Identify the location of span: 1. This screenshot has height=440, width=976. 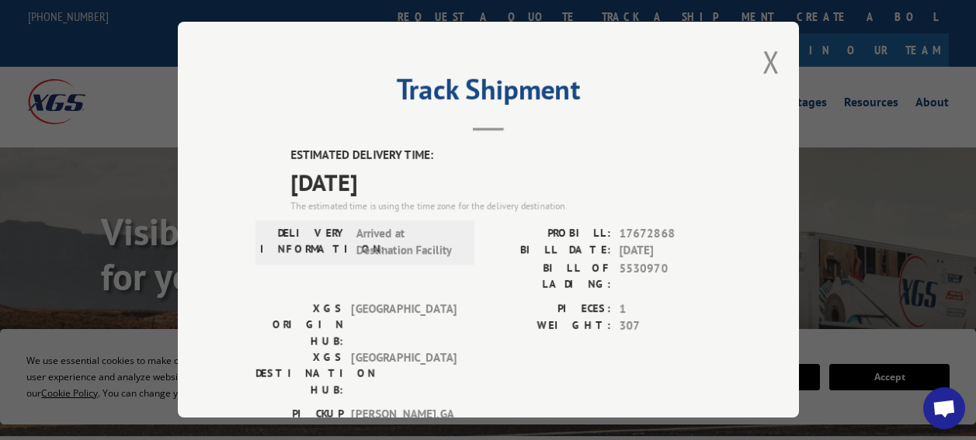
(670, 309).